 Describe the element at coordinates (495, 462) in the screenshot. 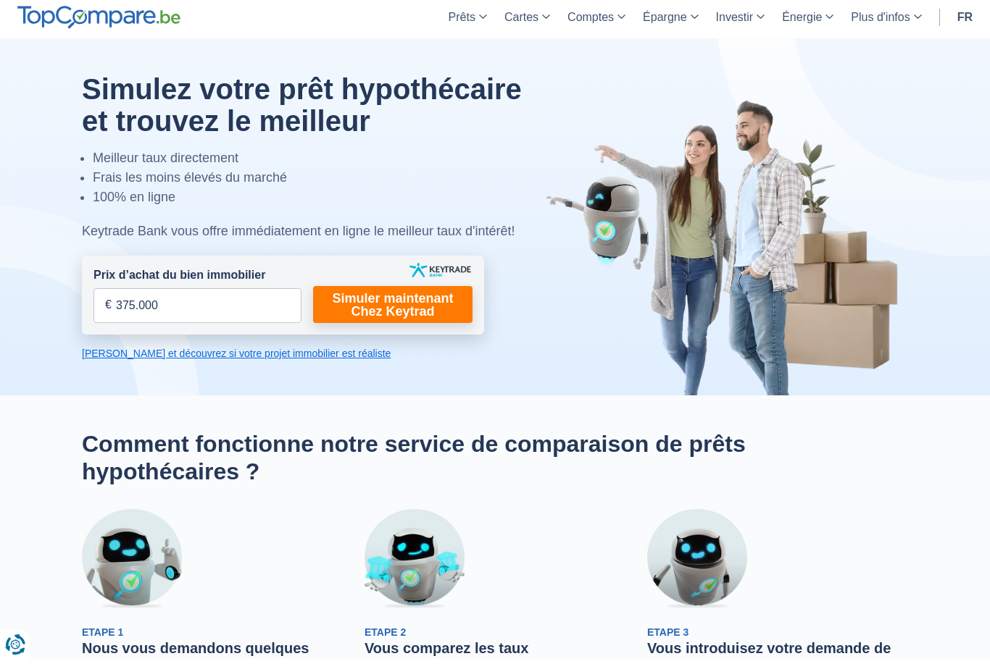

I see `h2: Comment fonctionne notre service de comparaison de prêts hypothécaires ?` at that location.